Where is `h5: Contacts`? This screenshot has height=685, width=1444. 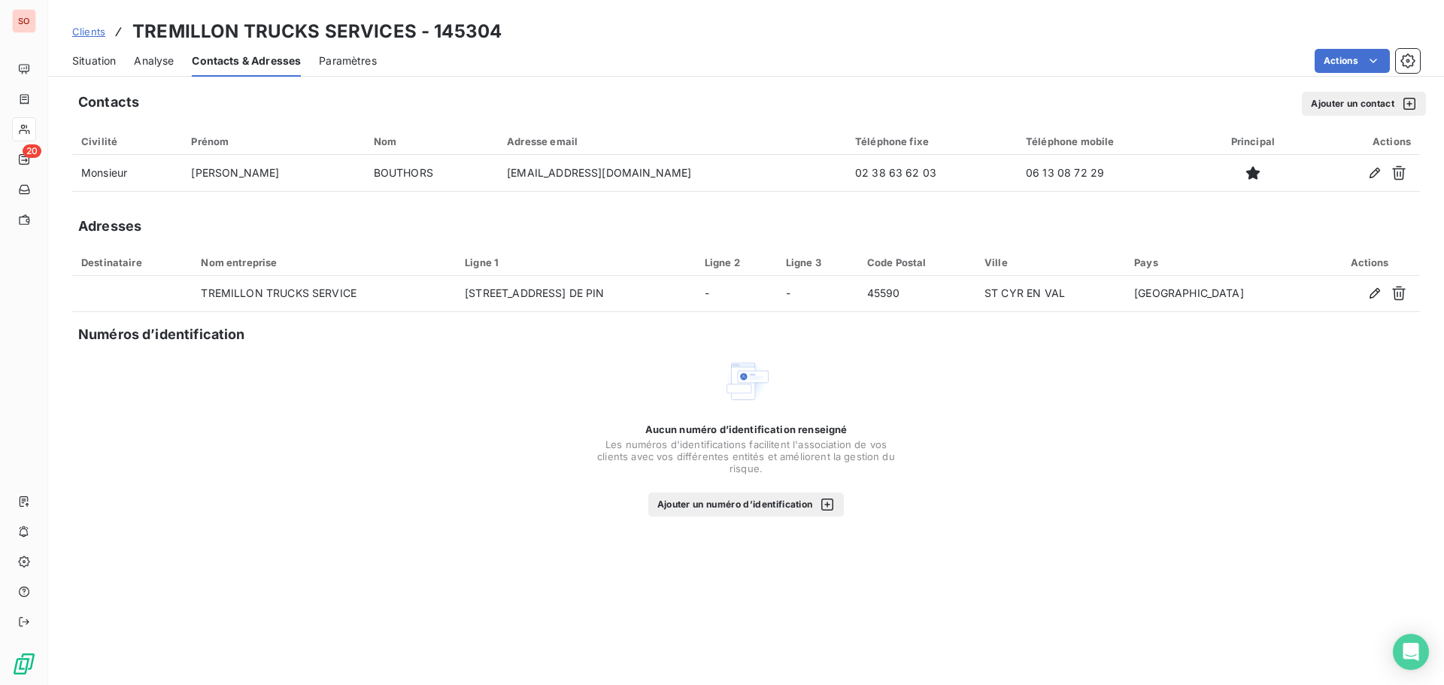 h5: Contacts is located at coordinates (108, 102).